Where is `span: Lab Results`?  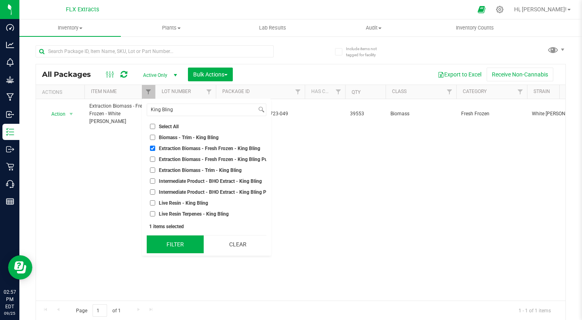 span: Lab Results is located at coordinates (272, 28).